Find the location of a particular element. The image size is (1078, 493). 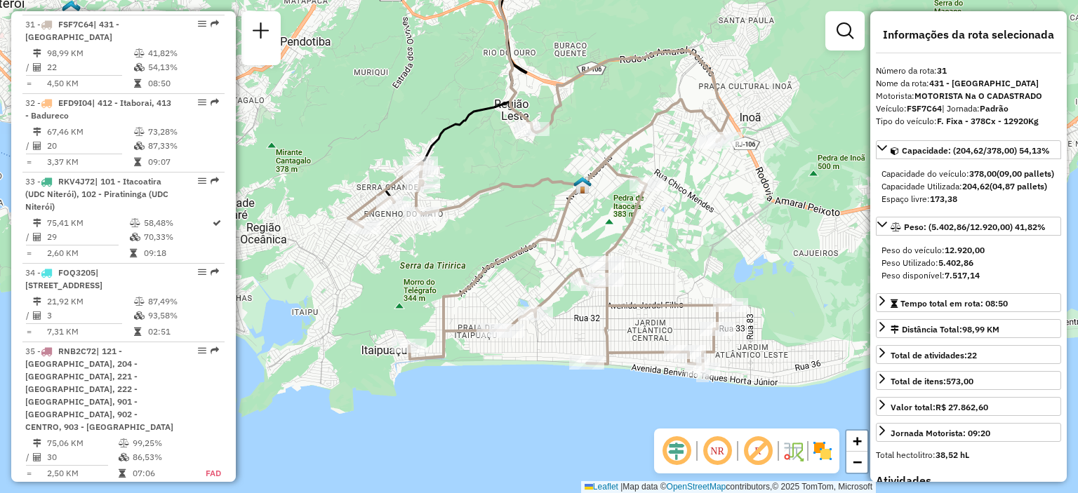

span: | 101 - Itacoatira (UDC Niterói), 102 - Piratininga (UDC Niterói) is located at coordinates (97, 194).